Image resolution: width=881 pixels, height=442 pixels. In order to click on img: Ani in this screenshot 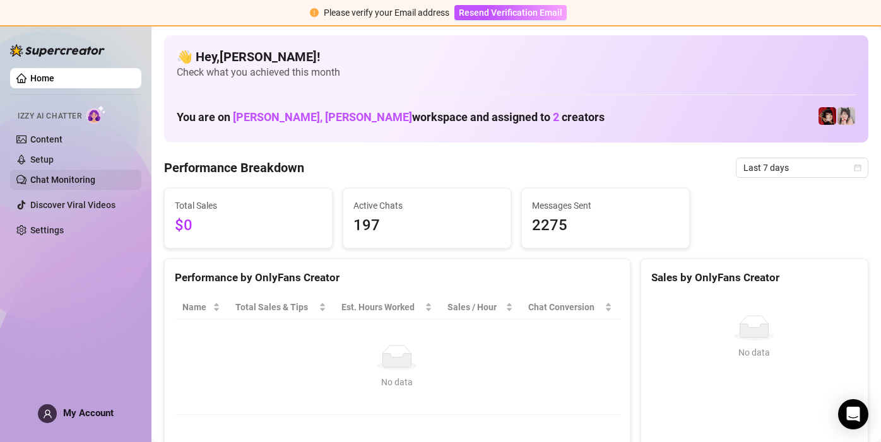, I will do `click(846, 116)`.